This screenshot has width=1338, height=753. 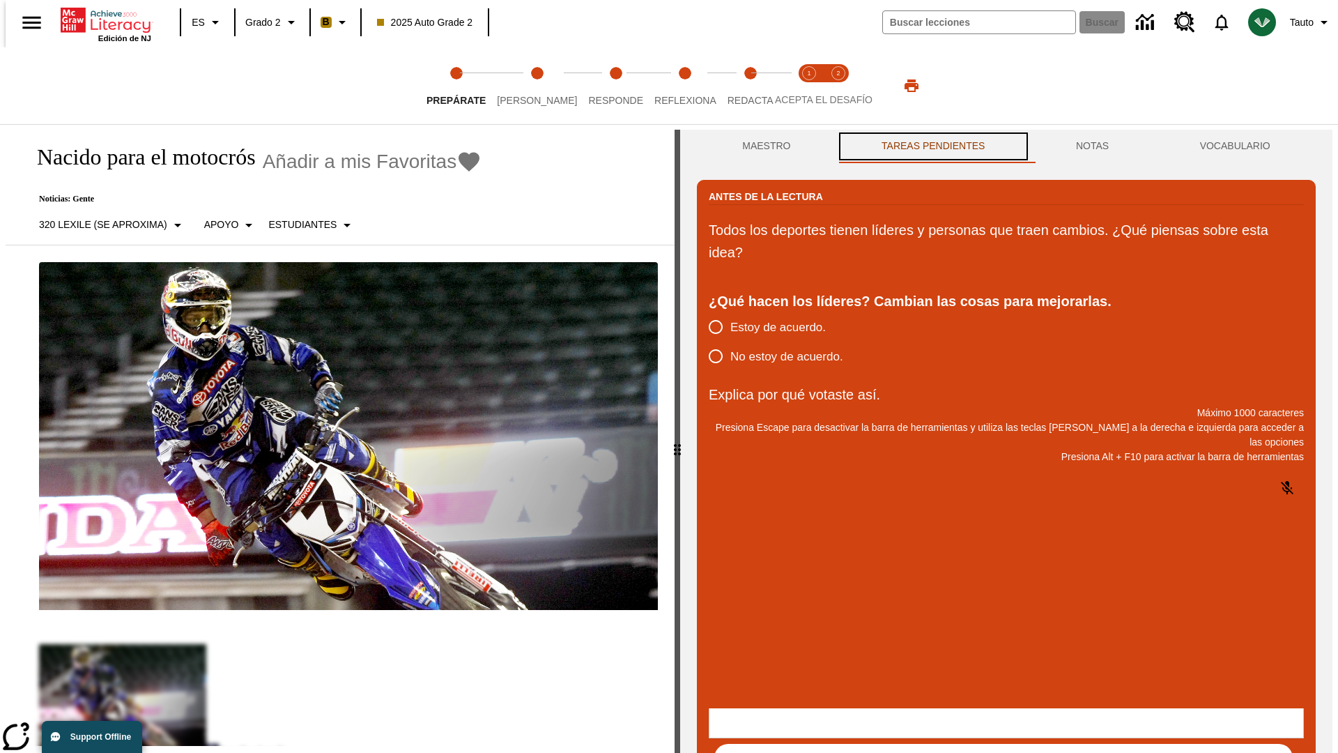 What do you see at coordinates (767, 146) in the screenshot?
I see `button: Maestro` at bounding box center [767, 146].